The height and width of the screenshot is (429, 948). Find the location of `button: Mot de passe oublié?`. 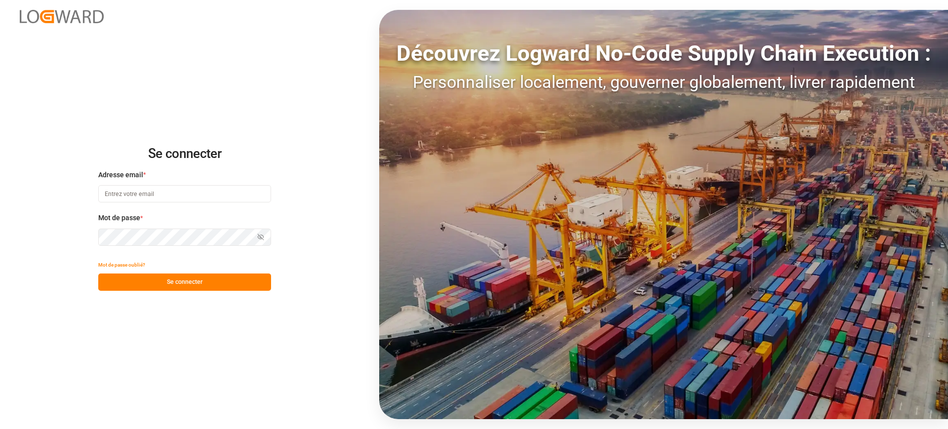

button: Mot de passe oublié? is located at coordinates (122, 265).